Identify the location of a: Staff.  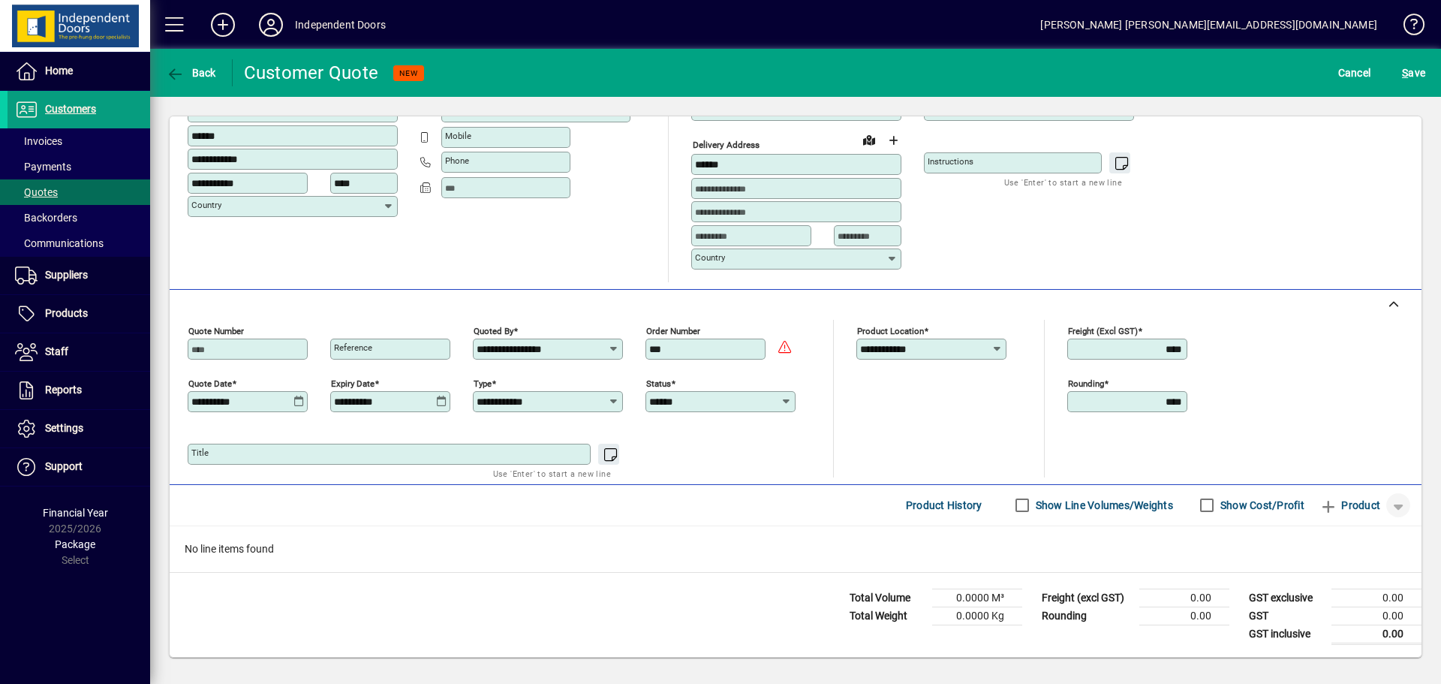
(79, 352).